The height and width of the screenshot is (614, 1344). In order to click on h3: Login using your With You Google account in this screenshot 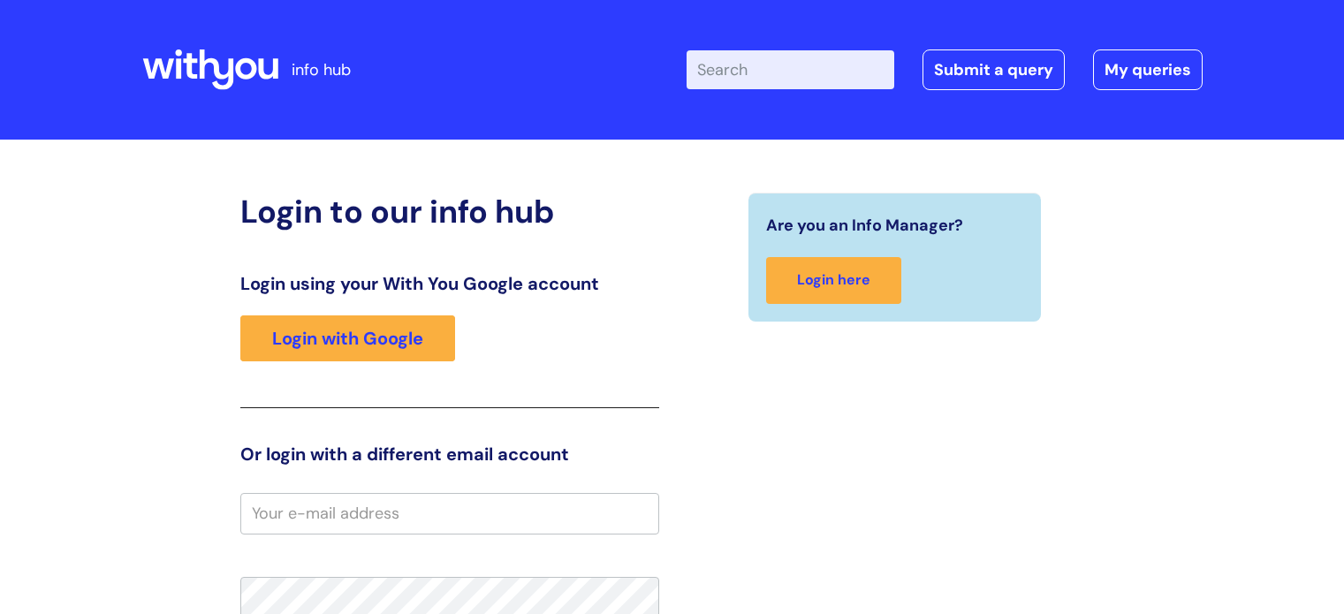, I will do `click(450, 284)`.